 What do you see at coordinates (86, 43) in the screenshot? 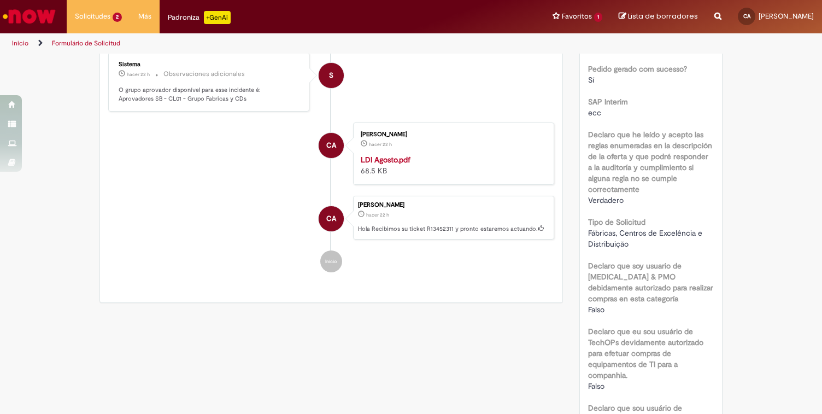
I see `a: Formulário de Solicitud` at bounding box center [86, 43].